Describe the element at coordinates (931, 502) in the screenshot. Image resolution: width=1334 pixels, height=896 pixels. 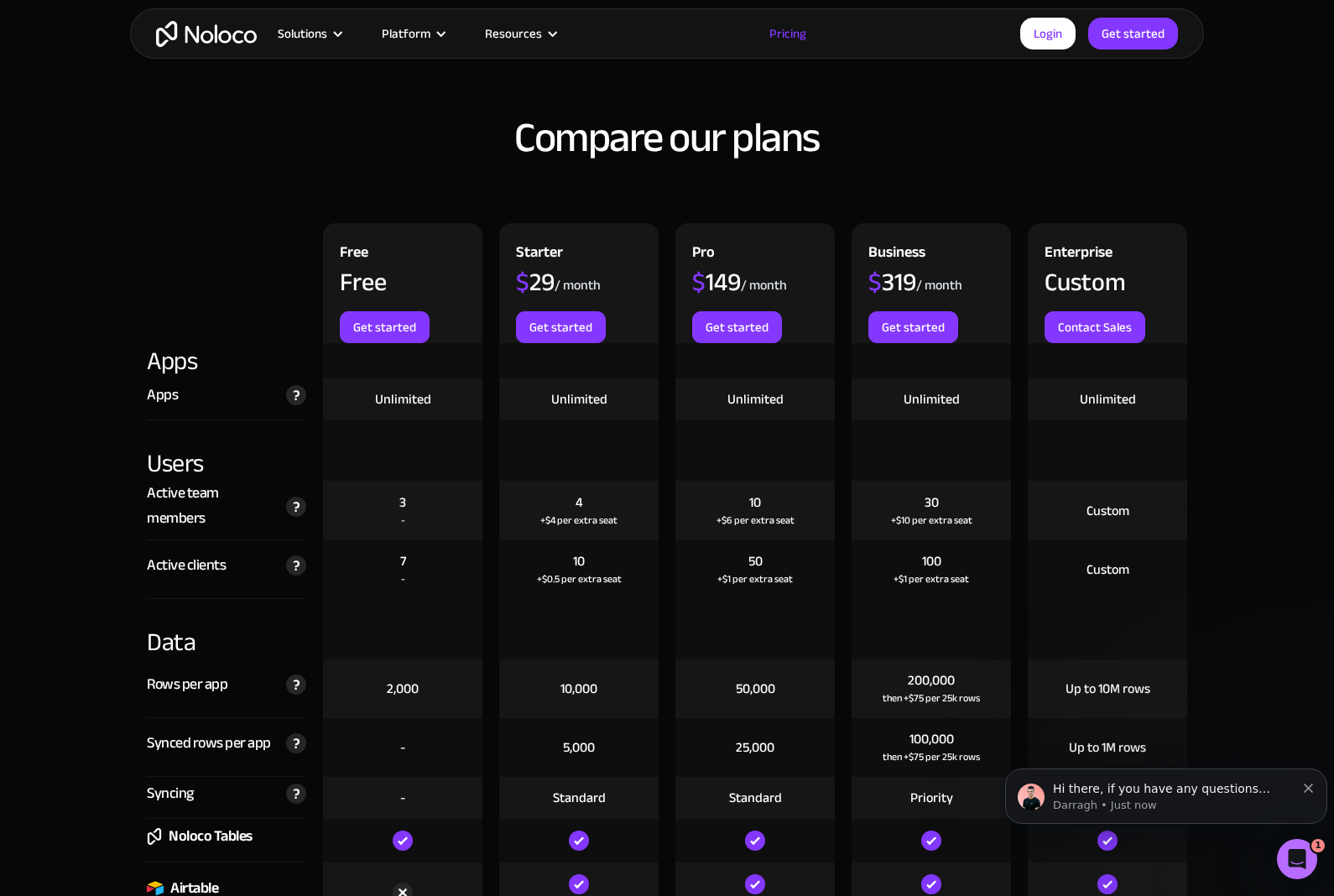
I see `div: 30` at that location.